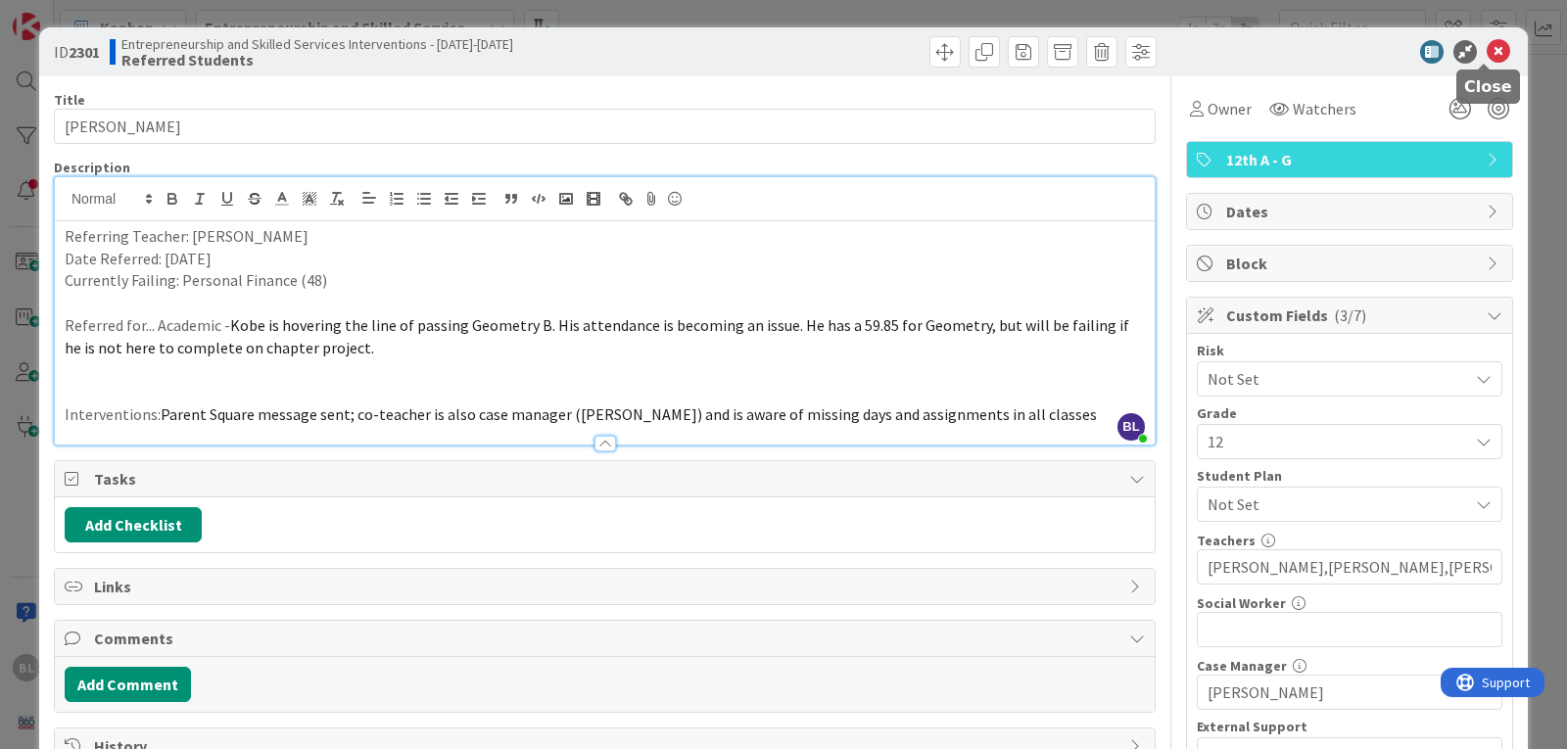 The height and width of the screenshot is (749, 1567). What do you see at coordinates (127, 685) in the screenshot?
I see `button: Add Comment` at bounding box center [127, 685].